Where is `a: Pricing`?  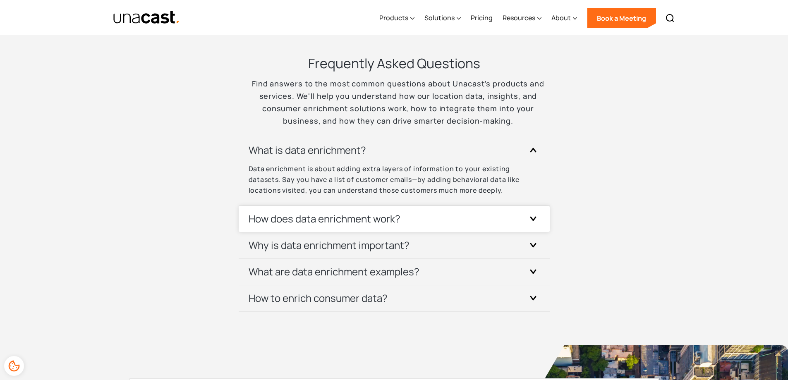
a: Pricing is located at coordinates (482, 18).